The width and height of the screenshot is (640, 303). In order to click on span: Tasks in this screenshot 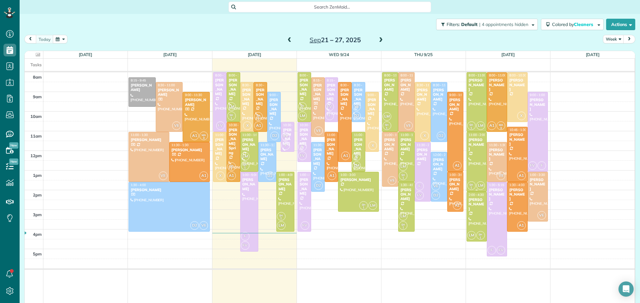, I will do `click(36, 65)`.